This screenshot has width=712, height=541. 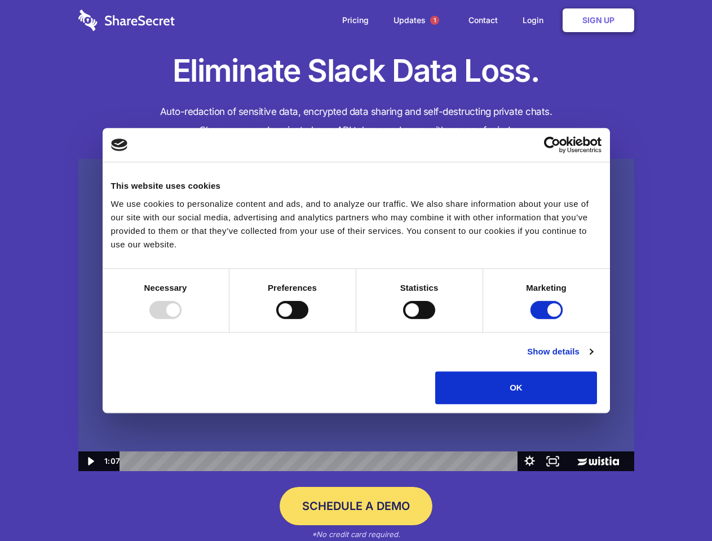 I want to click on div: This website uses cookies, so click(x=356, y=186).